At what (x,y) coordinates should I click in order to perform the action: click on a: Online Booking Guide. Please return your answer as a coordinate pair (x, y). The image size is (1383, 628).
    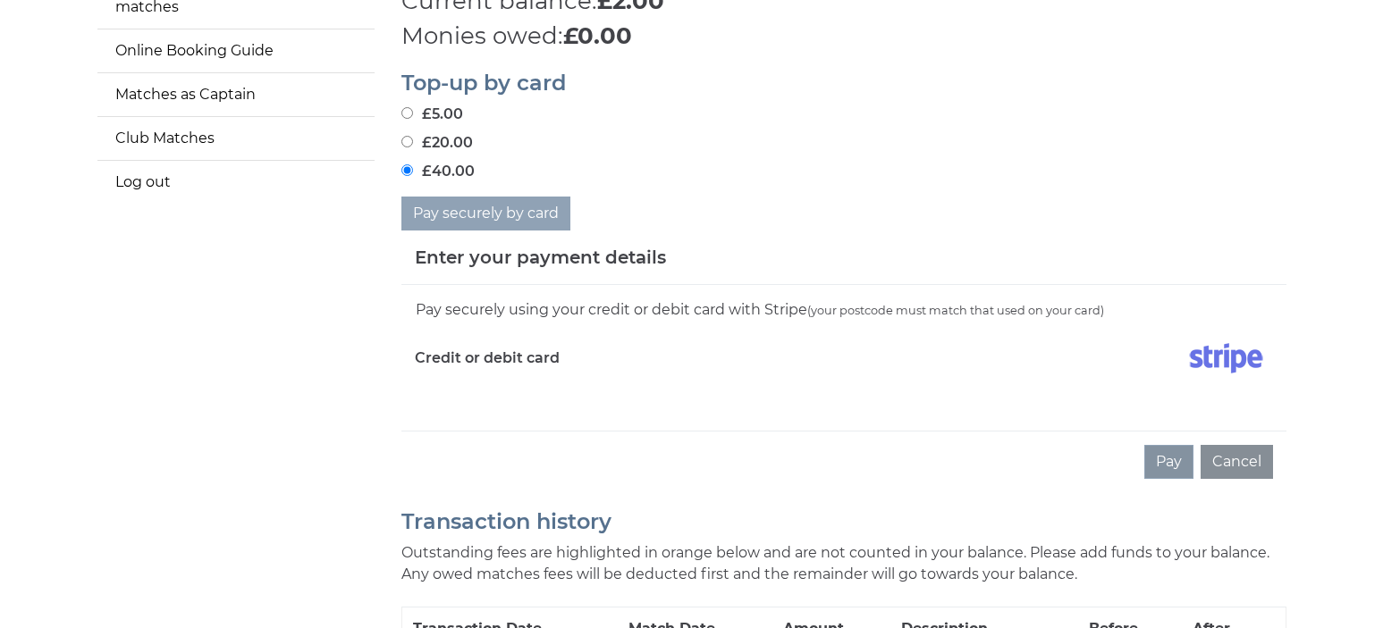
    Looking at the image, I should click on (236, 51).